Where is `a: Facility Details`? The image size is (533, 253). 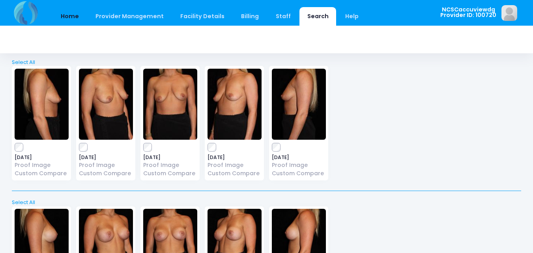 a: Facility Details is located at coordinates (203, 16).